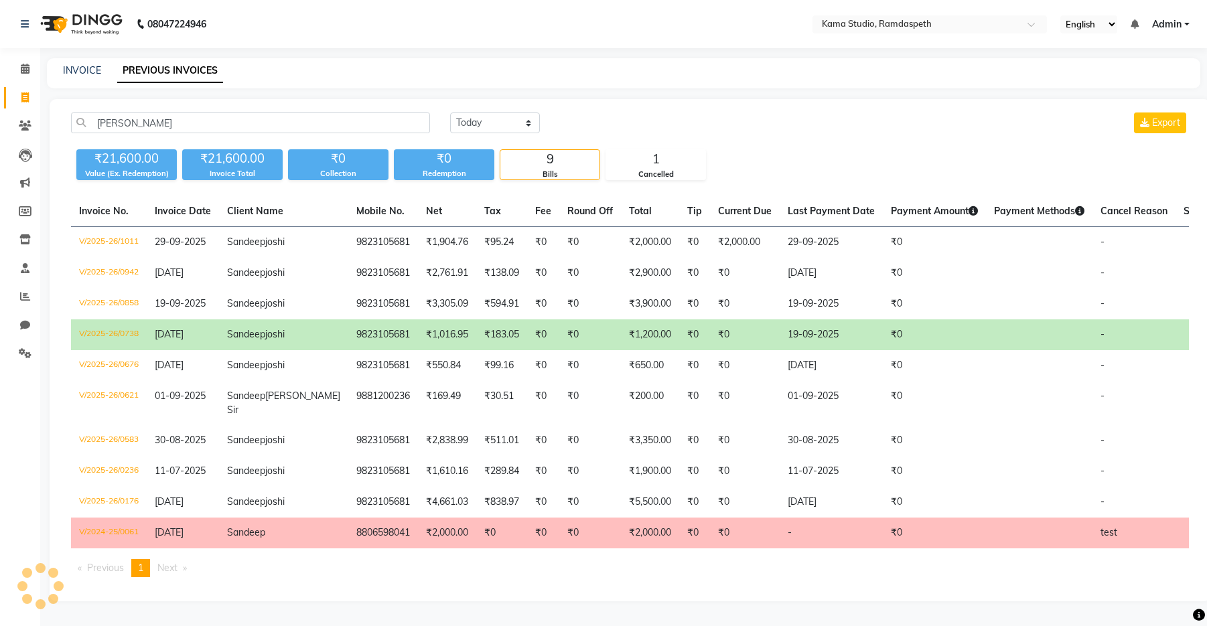  Describe the element at coordinates (338, 159) in the screenshot. I see `div: ₹0` at that location.